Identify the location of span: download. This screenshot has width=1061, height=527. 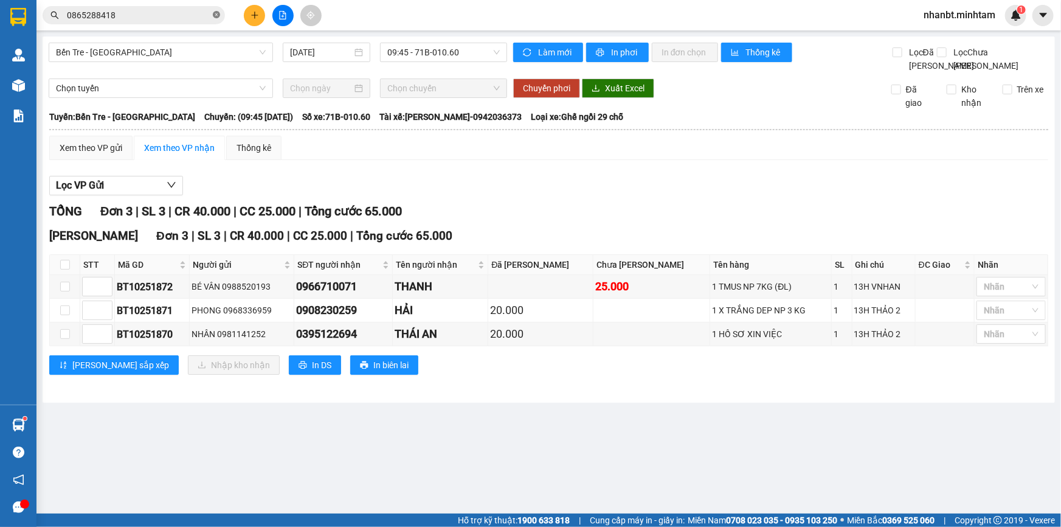
(596, 89).